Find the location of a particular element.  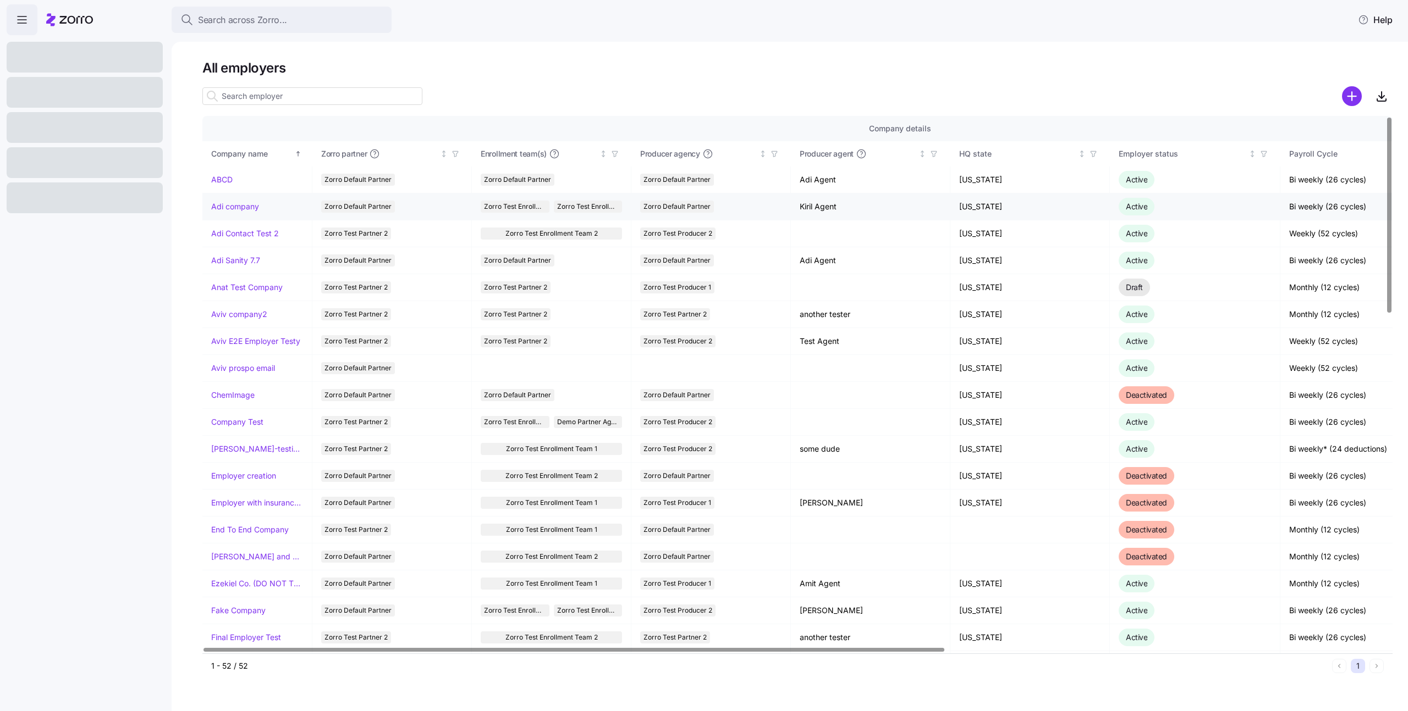

button: Previous page is located at coordinates (1339, 666).